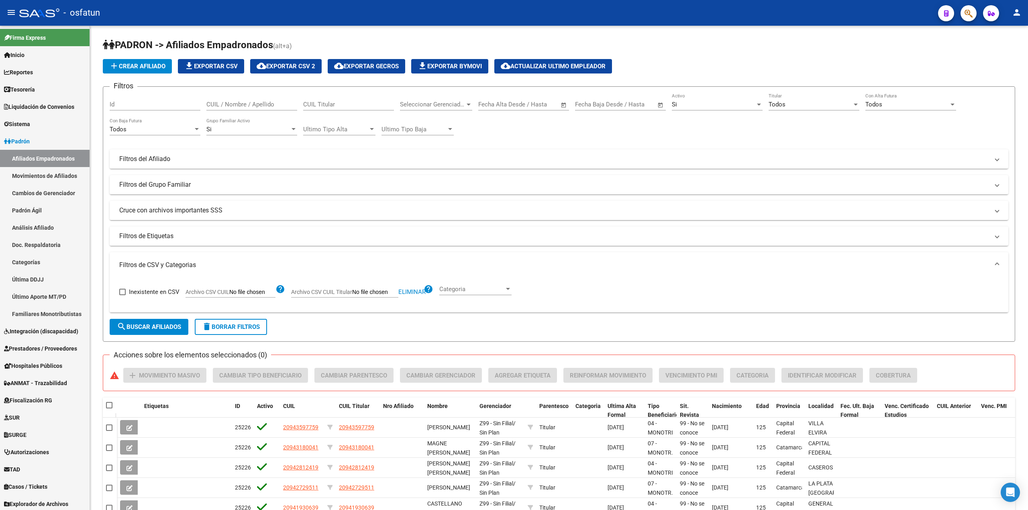  I want to click on button: Actualizar ultimo Empleador, so click(553, 66).